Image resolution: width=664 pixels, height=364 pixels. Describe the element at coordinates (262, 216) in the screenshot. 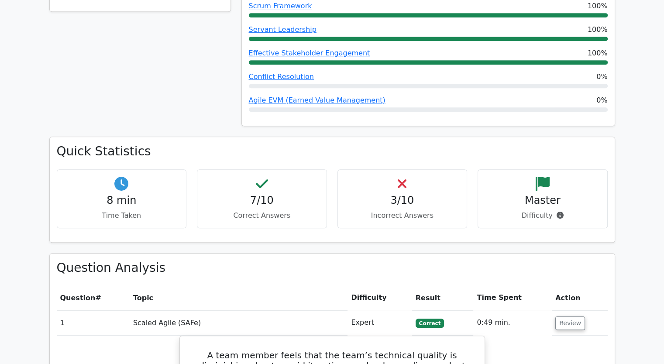

I see `p: Correct Answers` at that location.